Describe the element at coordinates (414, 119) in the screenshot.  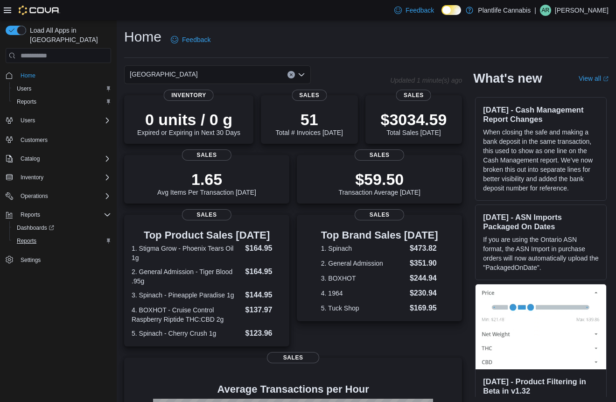
I see `p: $3034.59` at that location.